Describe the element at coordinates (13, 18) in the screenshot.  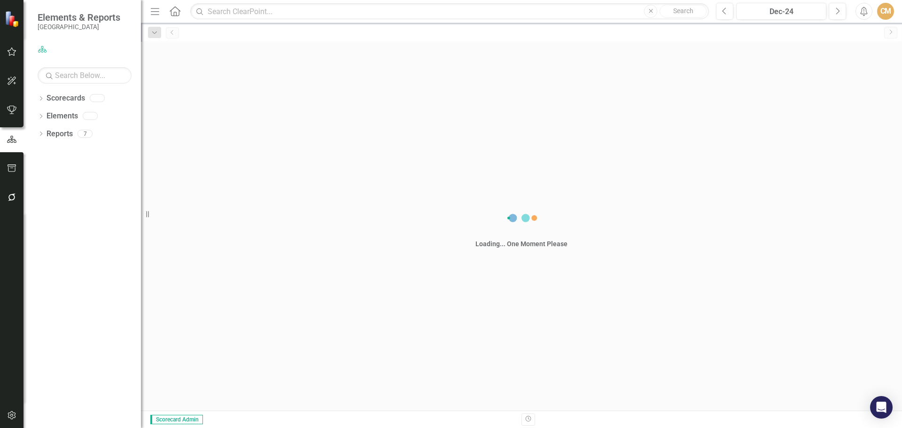
I see `img: ClearPoint Strategy` at that location.